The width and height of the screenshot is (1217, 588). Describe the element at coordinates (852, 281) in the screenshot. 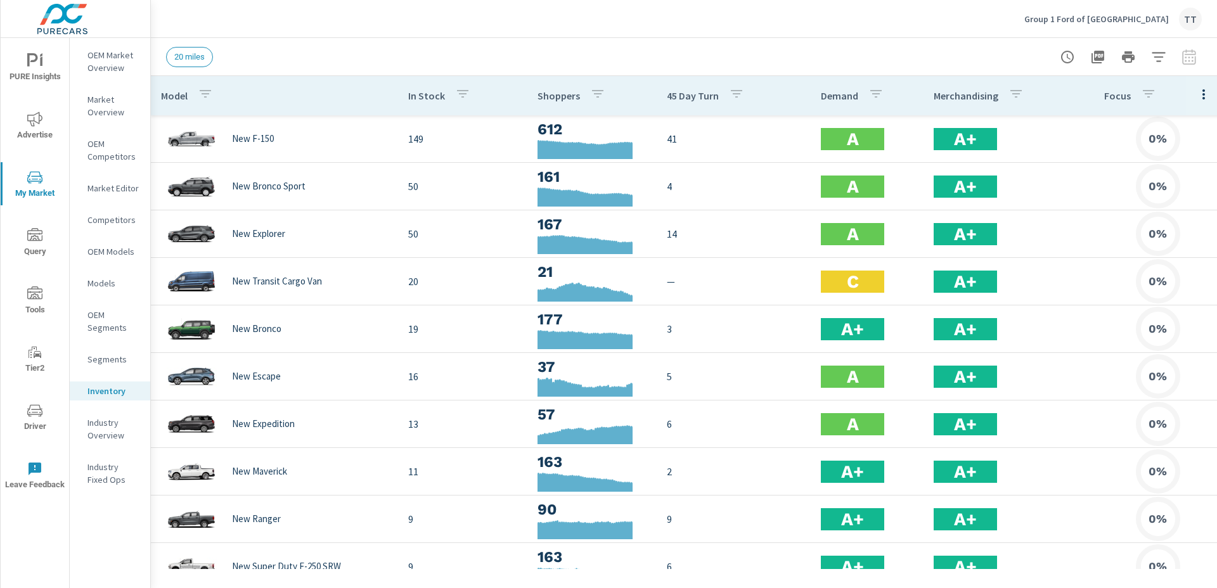

I see `h2: C` at that location.